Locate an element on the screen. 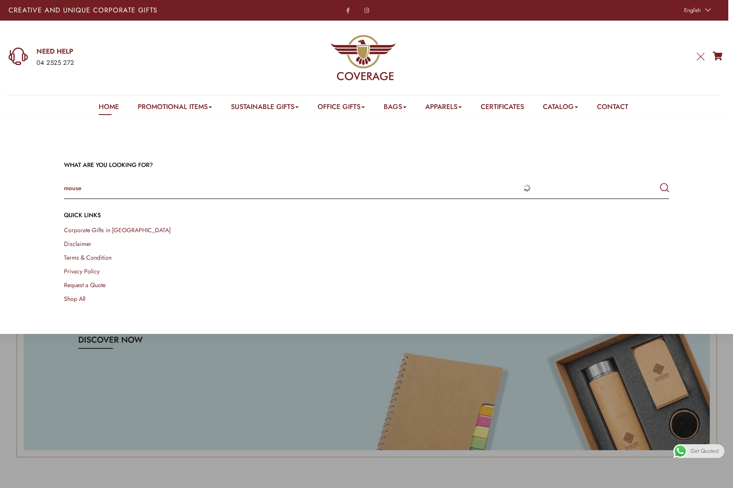  a: Home is located at coordinates (109, 108).